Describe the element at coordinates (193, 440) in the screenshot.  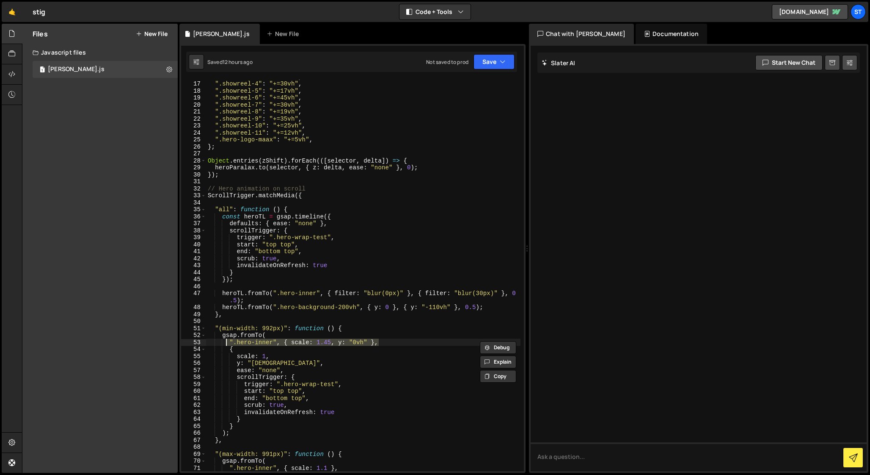
I see `div: 67` at that location.